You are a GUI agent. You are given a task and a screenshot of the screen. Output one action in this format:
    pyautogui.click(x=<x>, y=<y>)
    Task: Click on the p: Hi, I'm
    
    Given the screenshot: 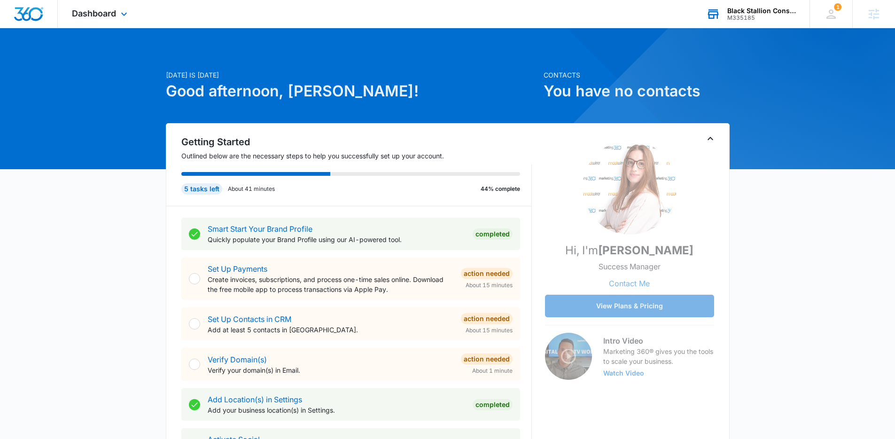 What is the action you would take?
    pyautogui.click(x=629, y=250)
    